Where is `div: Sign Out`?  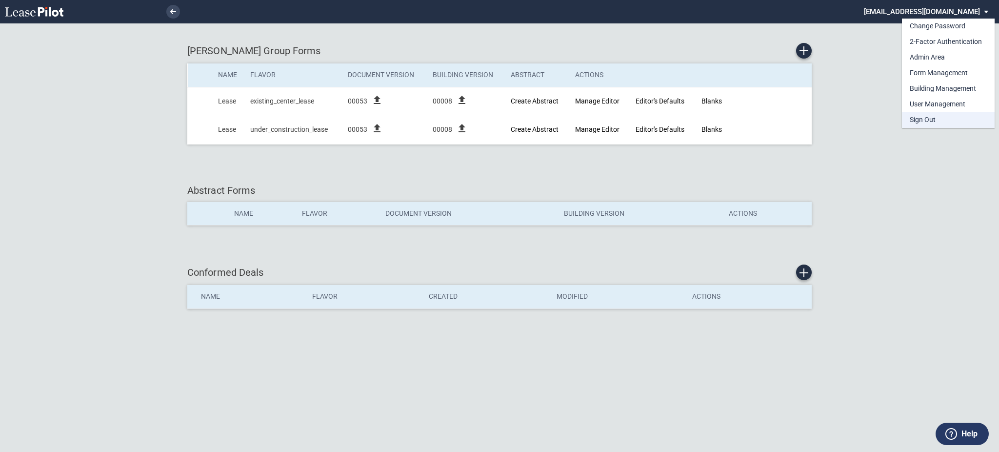
div: Sign Out is located at coordinates (923, 120).